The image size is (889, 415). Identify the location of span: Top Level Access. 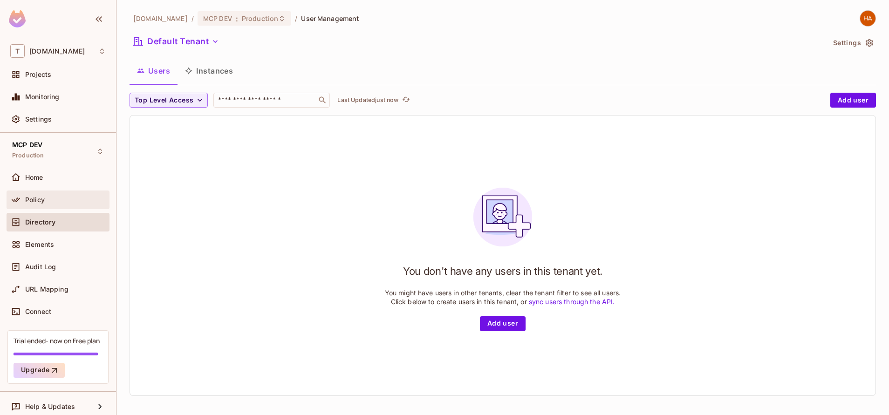
(164, 100).